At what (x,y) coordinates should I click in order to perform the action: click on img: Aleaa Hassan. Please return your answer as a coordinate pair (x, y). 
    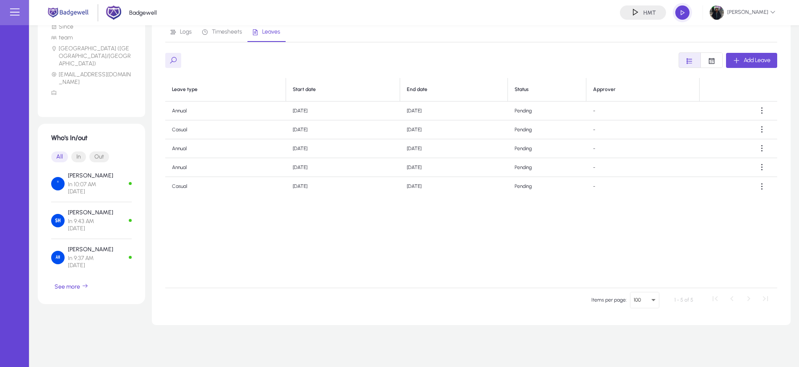
    Looking at the image, I should click on (58, 258).